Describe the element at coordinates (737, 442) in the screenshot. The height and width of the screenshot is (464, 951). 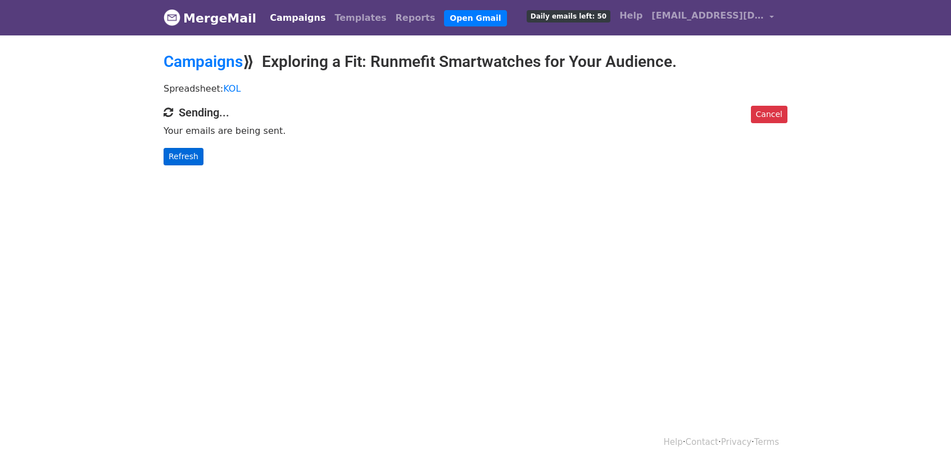
I see `a: Privacy` at that location.